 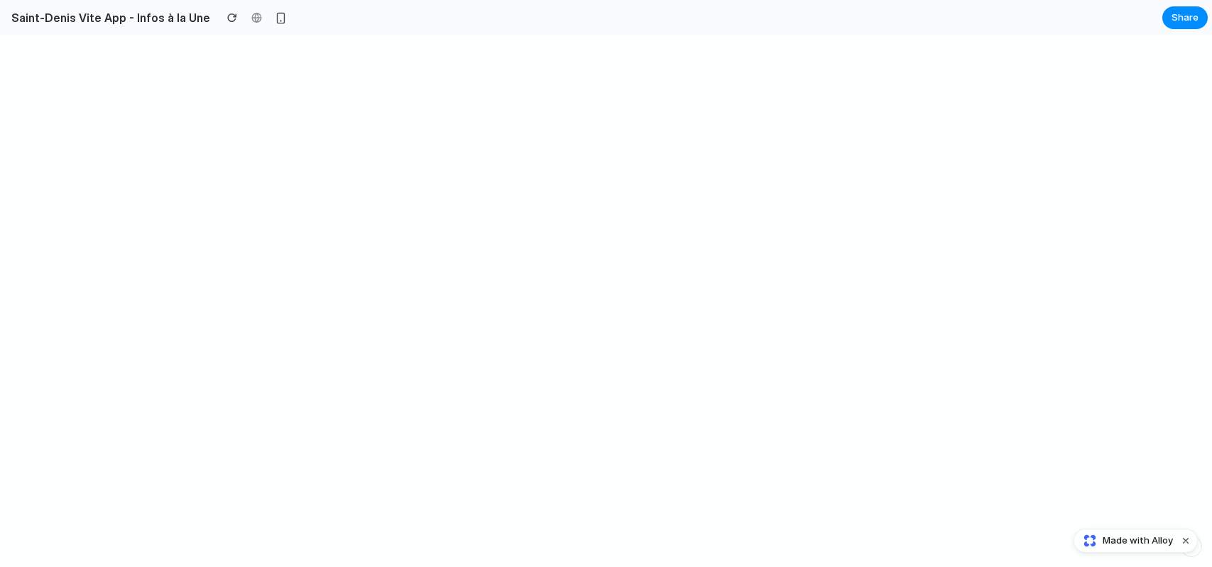 I want to click on span: Share, so click(x=1185, y=18).